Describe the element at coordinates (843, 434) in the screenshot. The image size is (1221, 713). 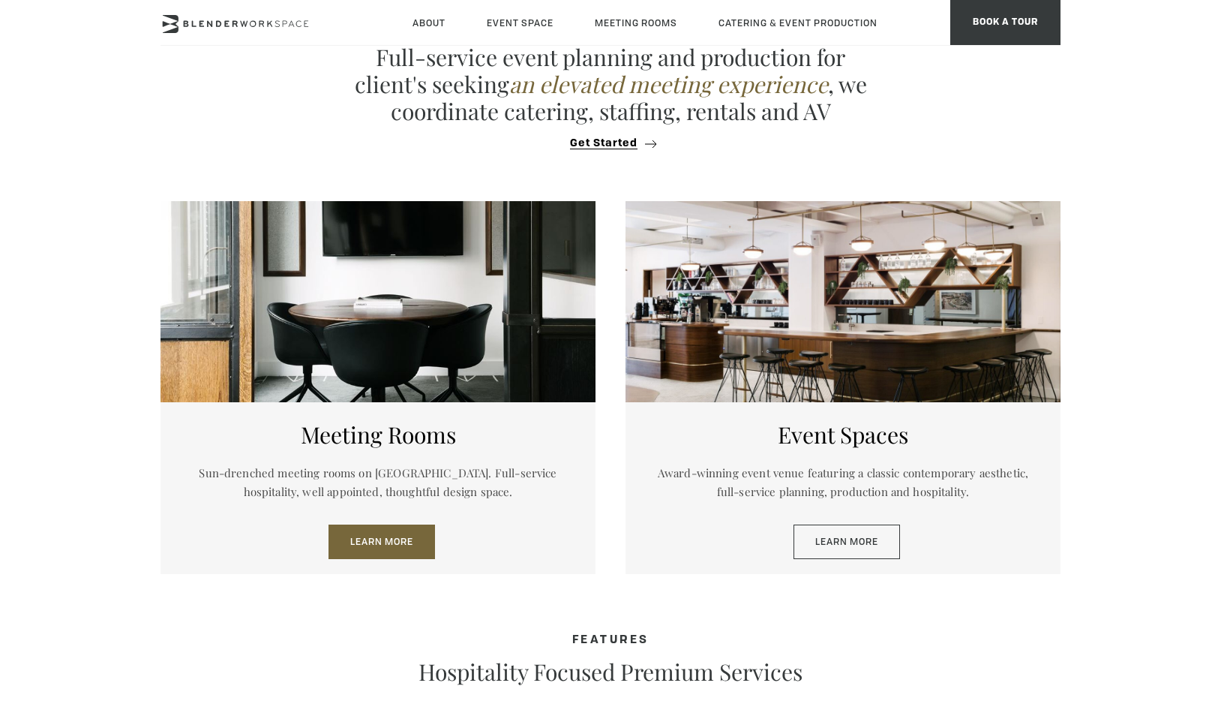
I see `h5: Event Spaces` at that location.